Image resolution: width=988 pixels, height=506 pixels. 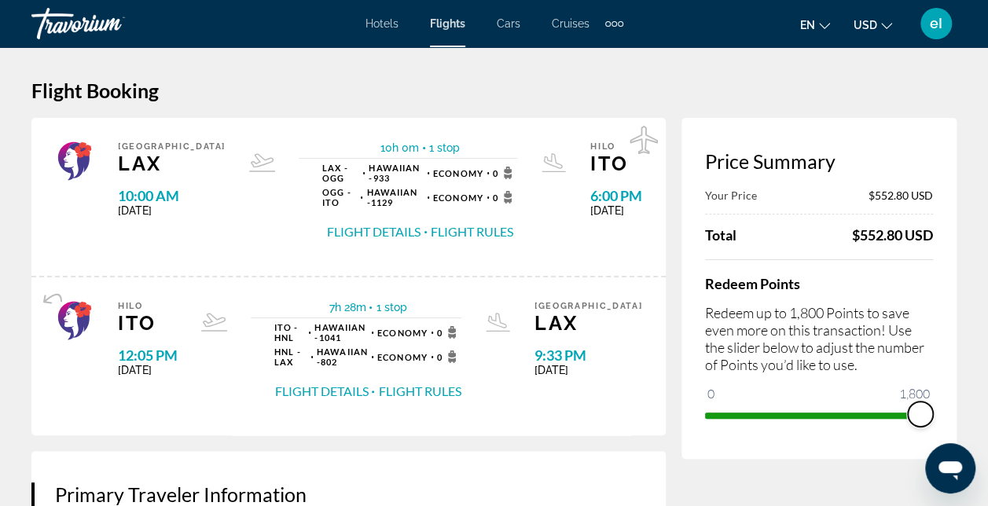 What do you see at coordinates (399, 148) in the screenshot?
I see `span: 10h 0m` at bounding box center [399, 148].